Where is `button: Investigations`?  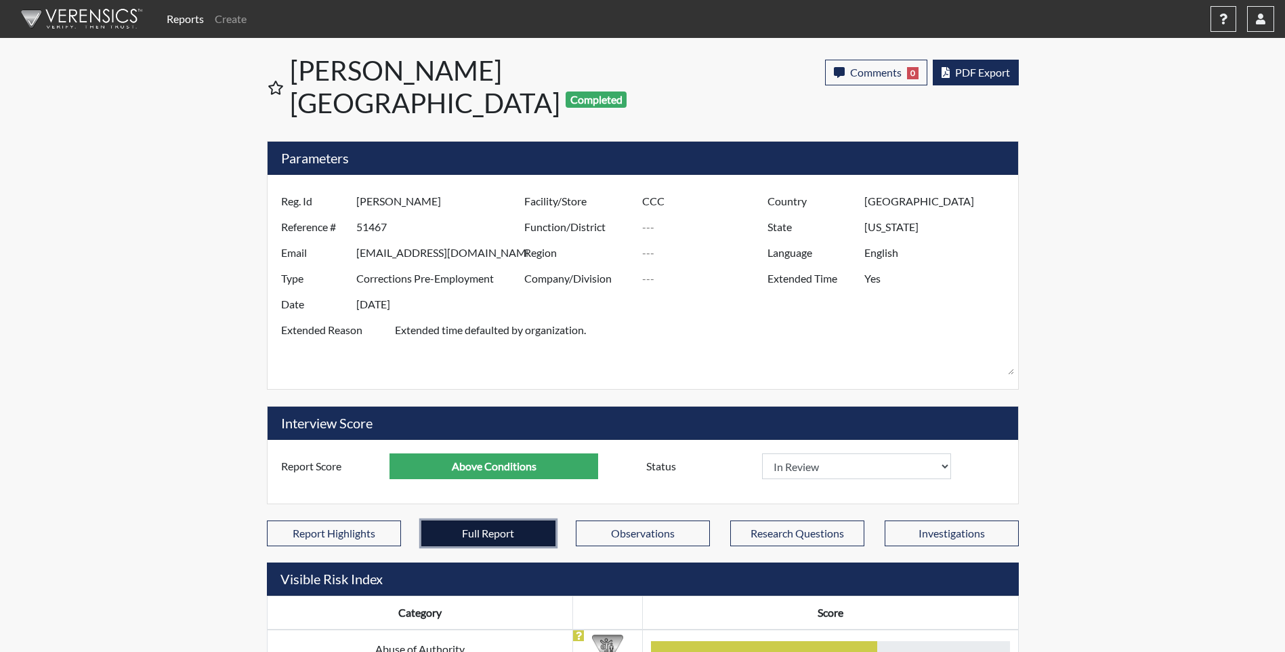 button: Investigations is located at coordinates (952, 533).